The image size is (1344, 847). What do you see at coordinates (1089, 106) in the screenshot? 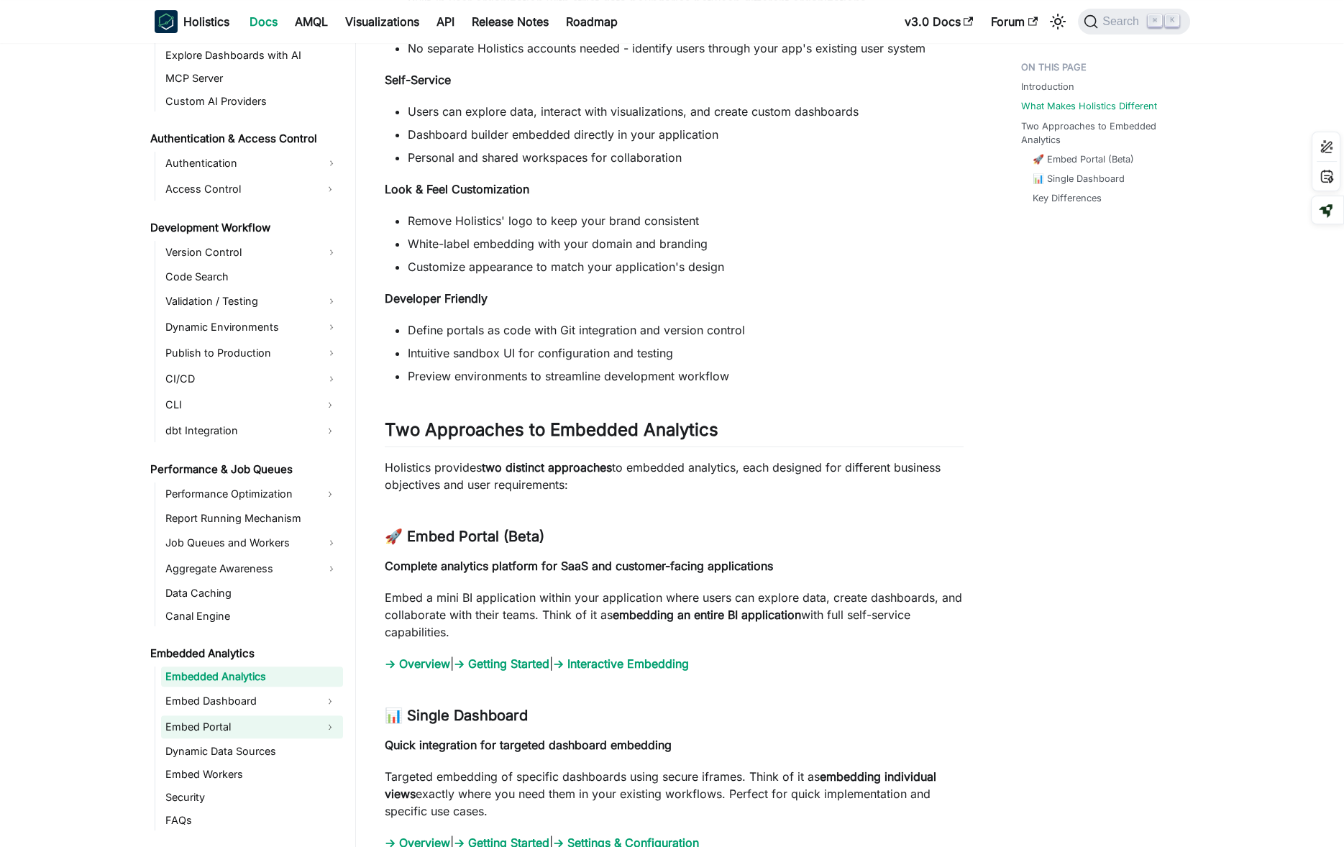
I see `a: What Makes Holistics Different` at bounding box center [1089, 106].